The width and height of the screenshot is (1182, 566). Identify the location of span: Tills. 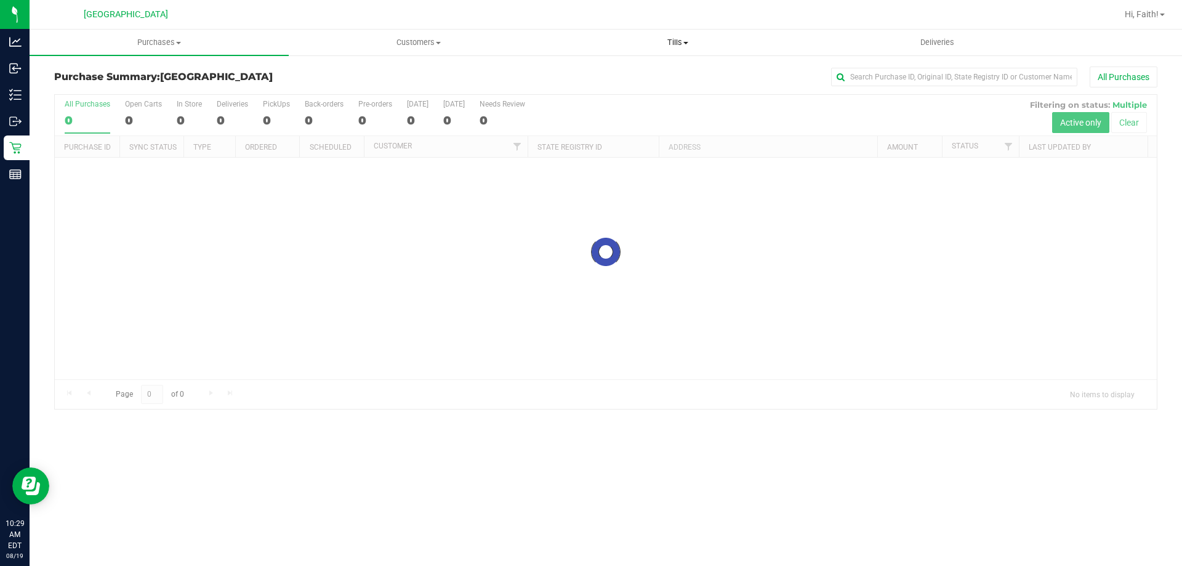
(677, 42).